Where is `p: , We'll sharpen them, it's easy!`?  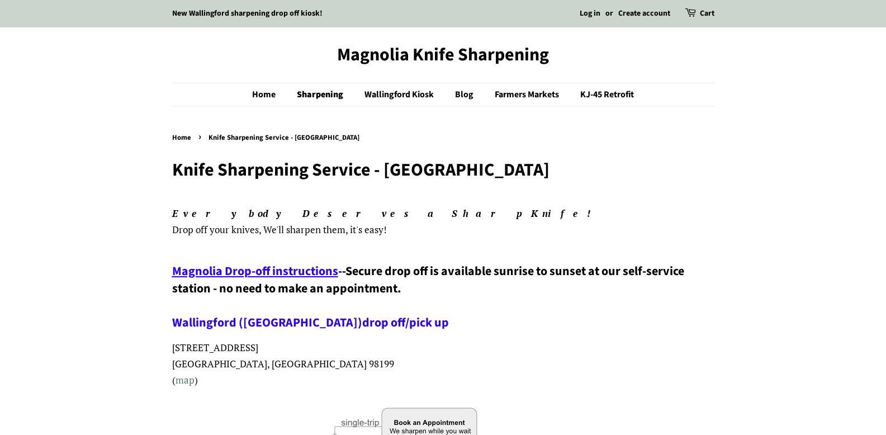 p: , We'll sharpen them, it's easy! is located at coordinates (443, 222).